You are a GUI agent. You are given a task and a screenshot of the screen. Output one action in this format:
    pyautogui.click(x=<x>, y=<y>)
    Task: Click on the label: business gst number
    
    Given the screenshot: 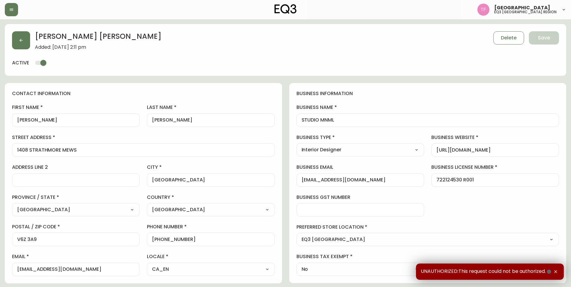 What is the action you would take?
    pyautogui.click(x=360, y=197)
    